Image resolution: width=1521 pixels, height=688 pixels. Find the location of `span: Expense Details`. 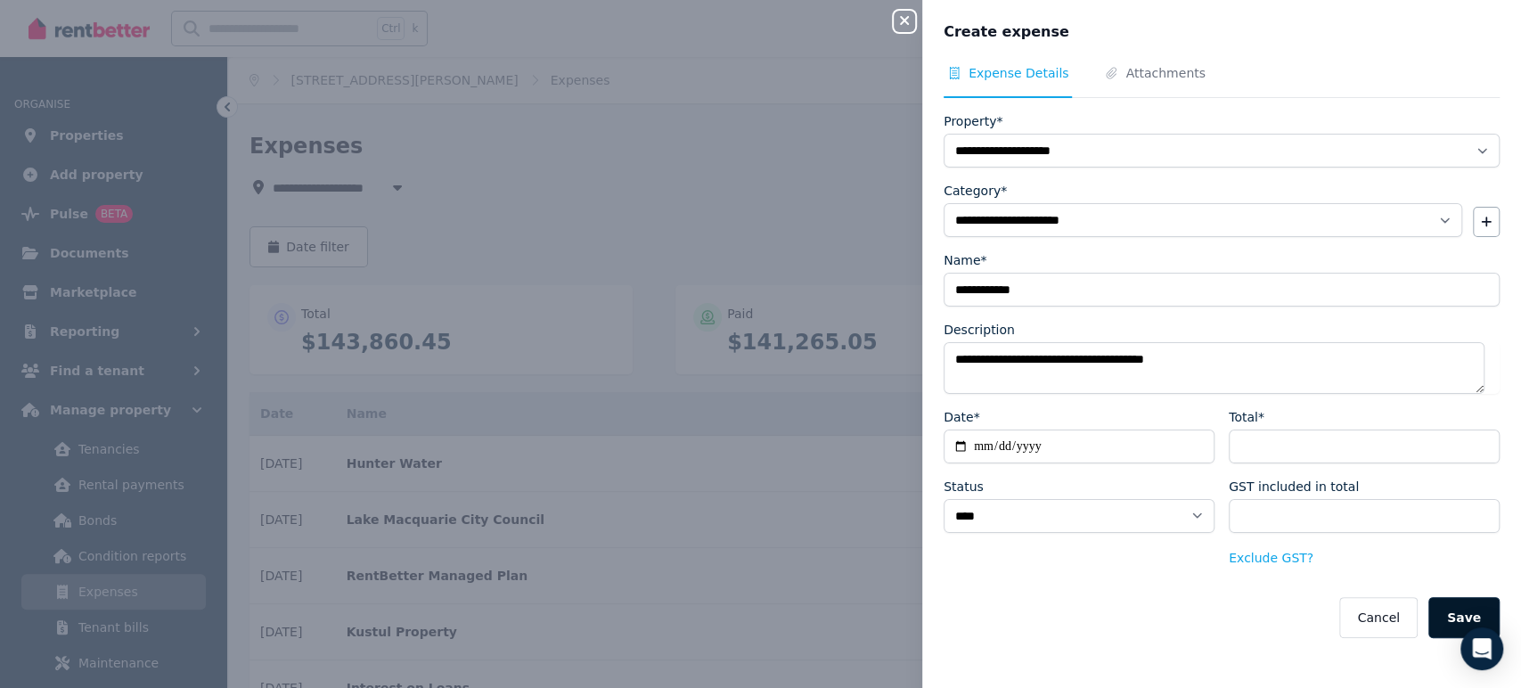

span: Expense Details is located at coordinates (1019, 73).